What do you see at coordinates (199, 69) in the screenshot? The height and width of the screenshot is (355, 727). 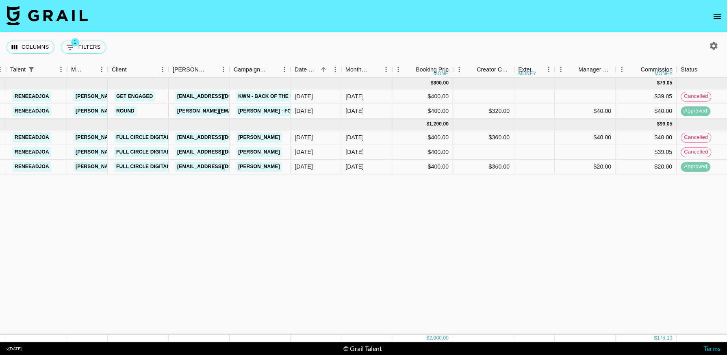 I see `div: Booker` at bounding box center [199, 69].